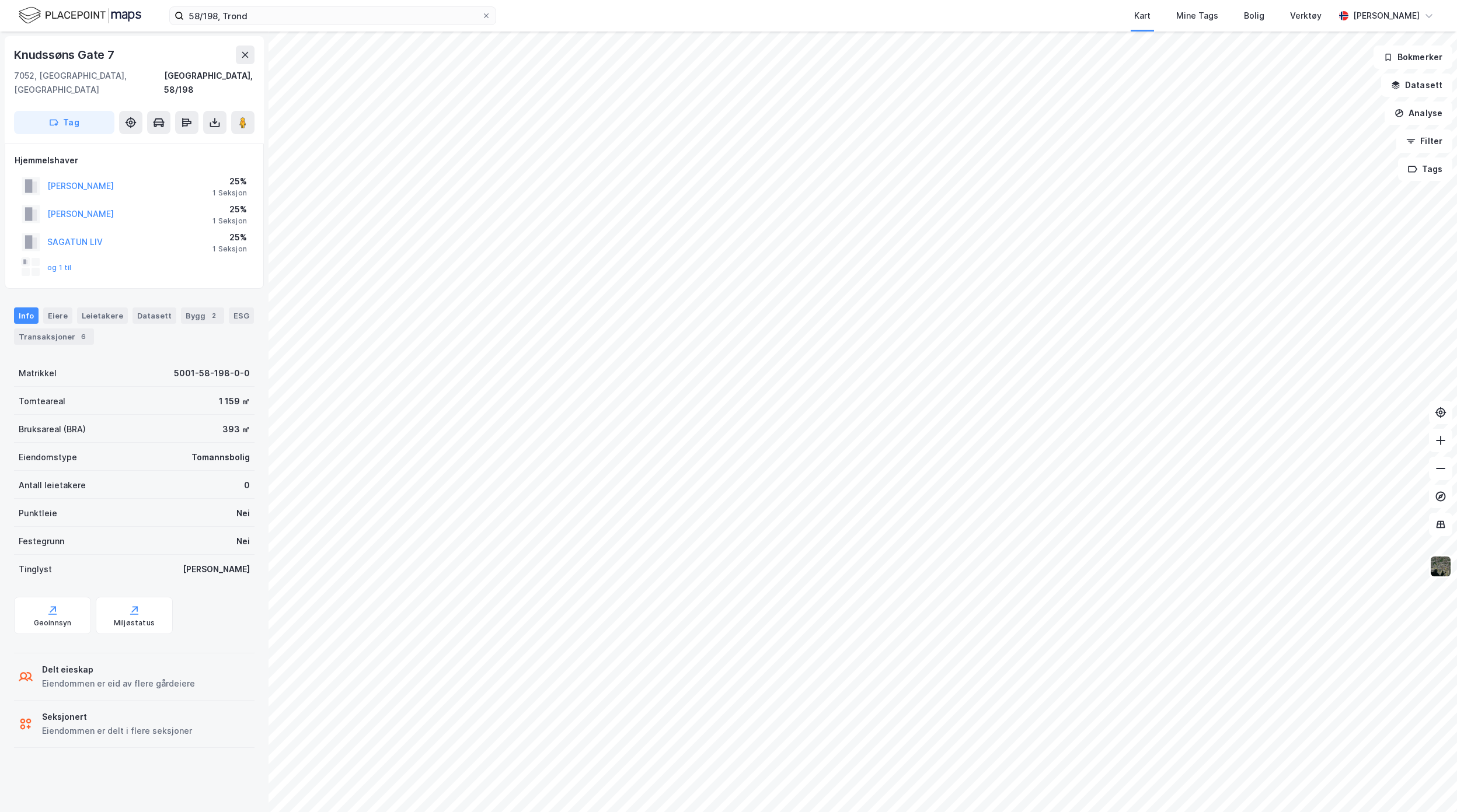 The image size is (1457, 812). Describe the element at coordinates (1142, 16) in the screenshot. I see `div: Kart` at that location.